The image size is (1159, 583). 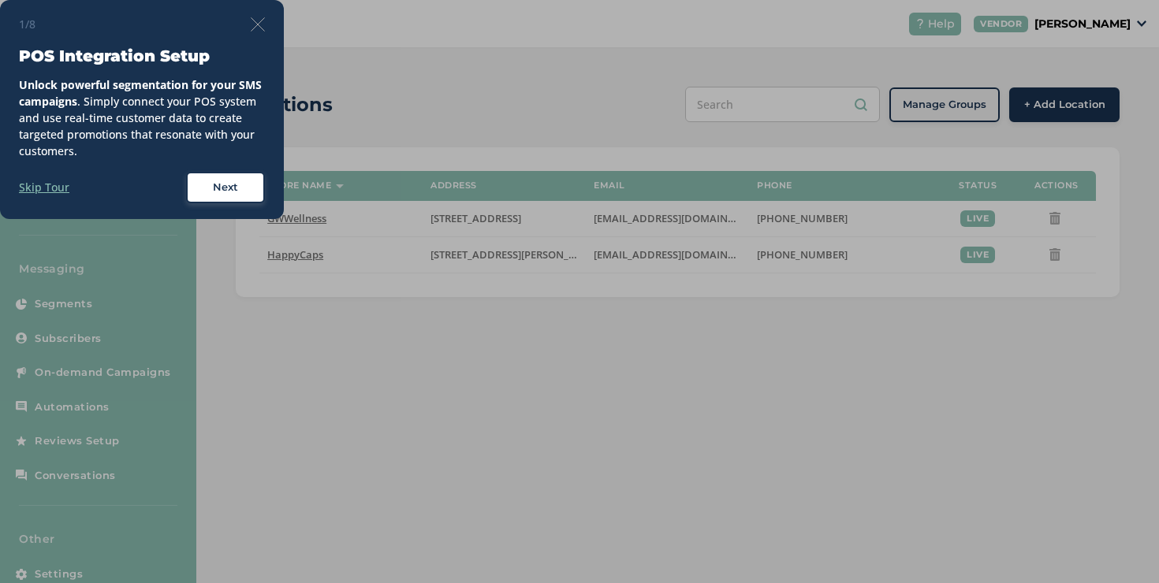 What do you see at coordinates (1120, 546) in the screenshot?
I see `div: Chat Widget` at bounding box center [1120, 546].